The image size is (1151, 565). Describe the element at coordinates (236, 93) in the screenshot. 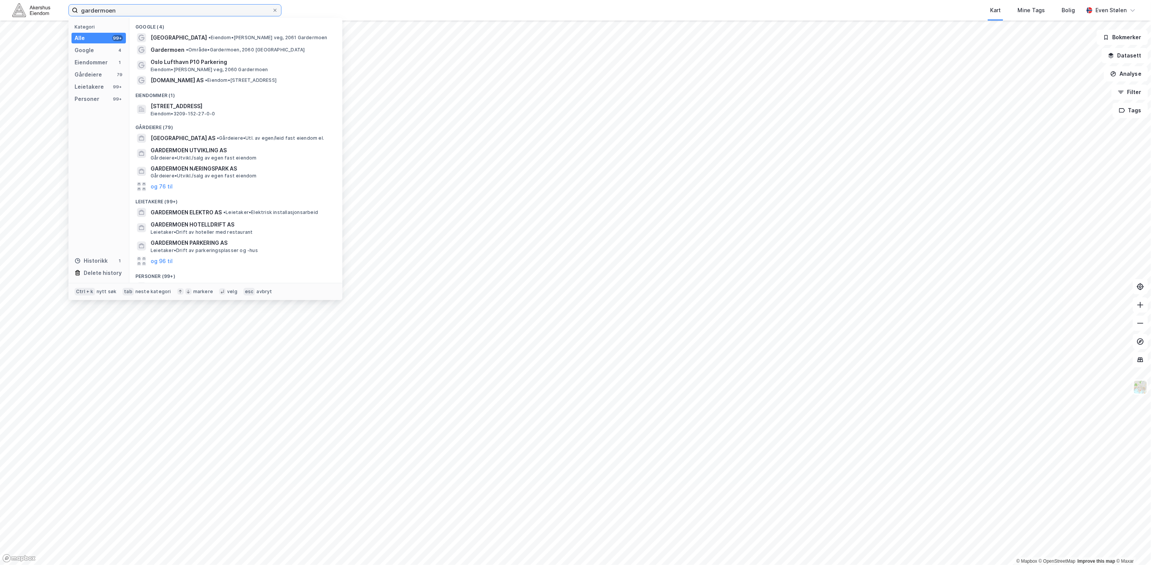

I see `div: Eiendommer (1)` at that location.